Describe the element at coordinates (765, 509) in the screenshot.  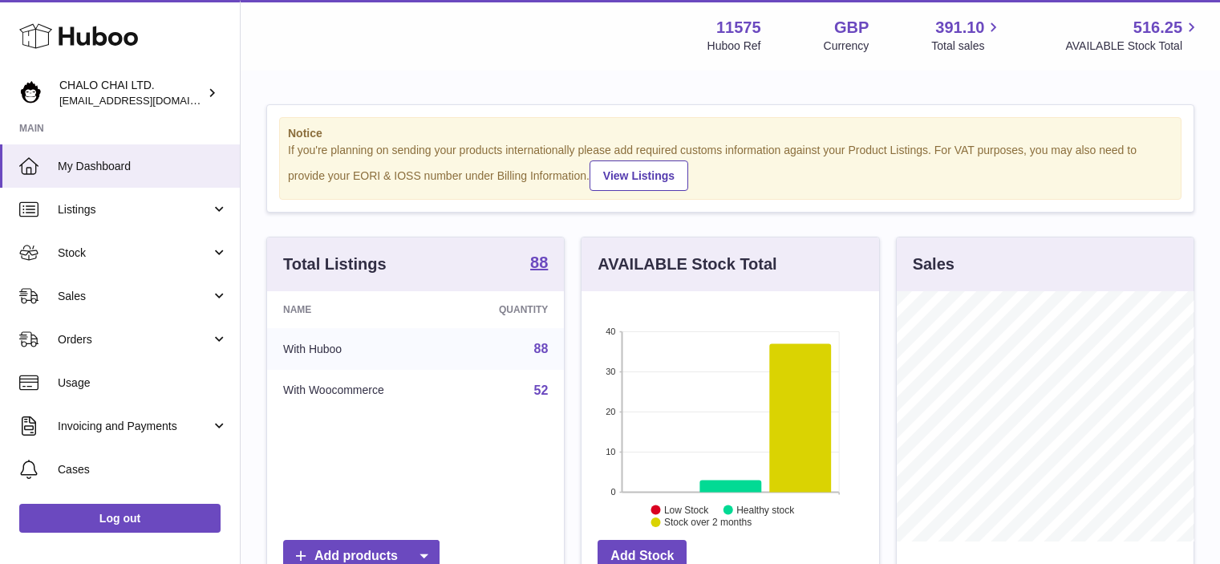
I see `text: Healthy stock` at that location.